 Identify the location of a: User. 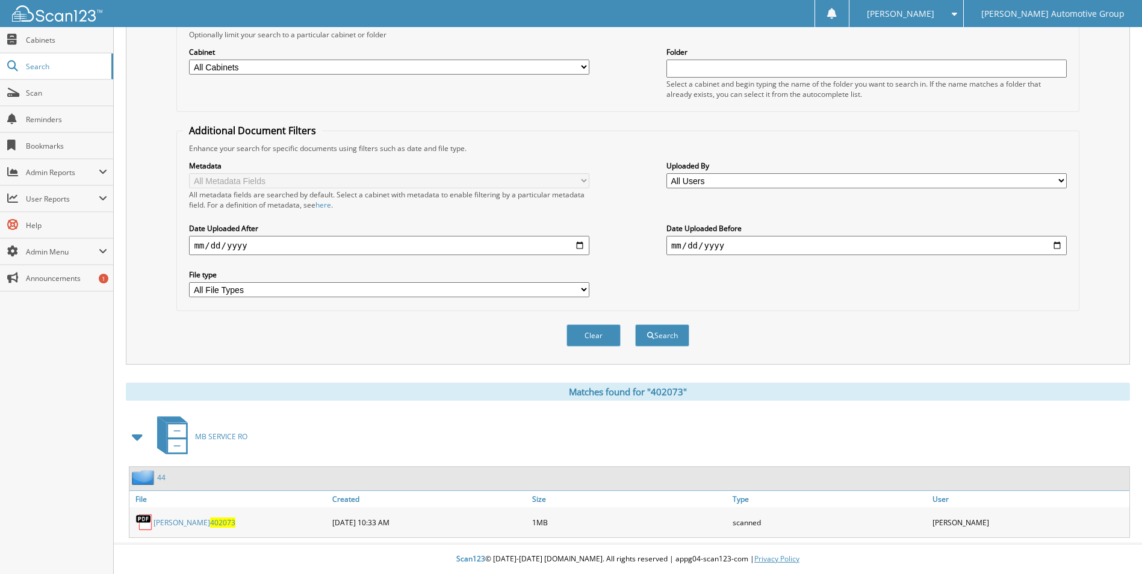
(1030, 499).